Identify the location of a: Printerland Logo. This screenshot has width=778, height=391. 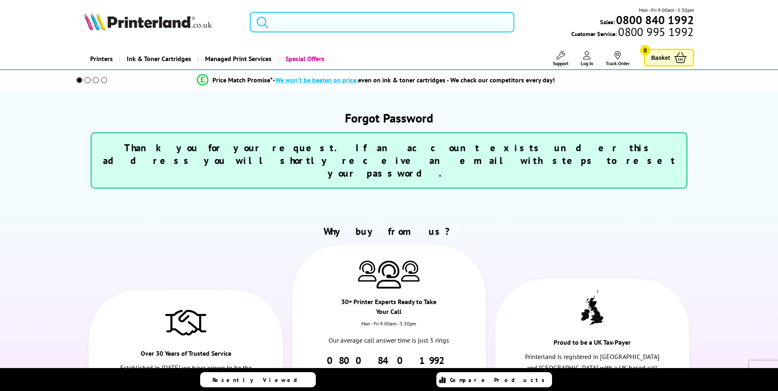
(162, 22).